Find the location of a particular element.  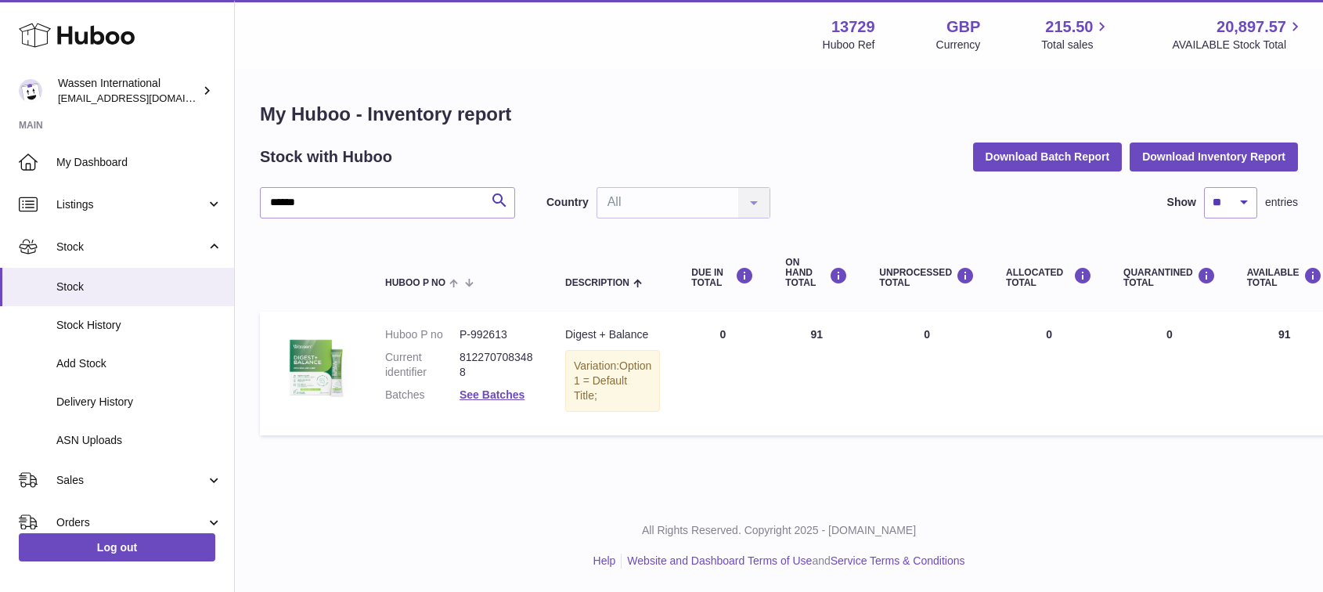

span: 215.50 is located at coordinates (1069, 27).